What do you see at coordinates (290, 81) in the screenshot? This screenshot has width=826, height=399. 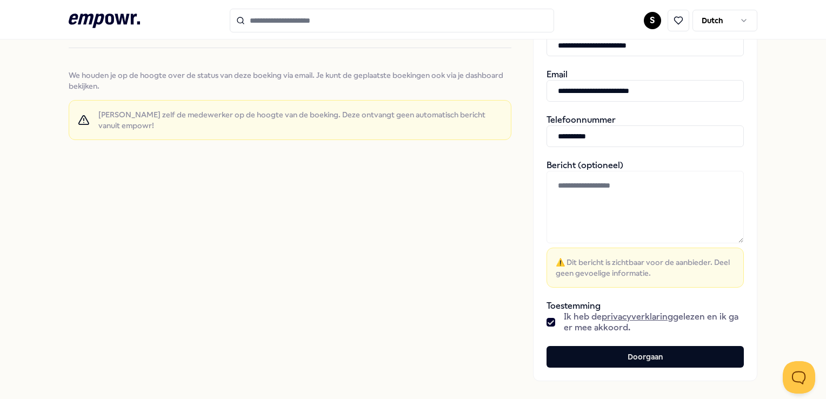 I see `span: We houden je op de hoogte over de status van deze boeking via email. Je kunt de geplaatste boekin...` at bounding box center [290, 81].